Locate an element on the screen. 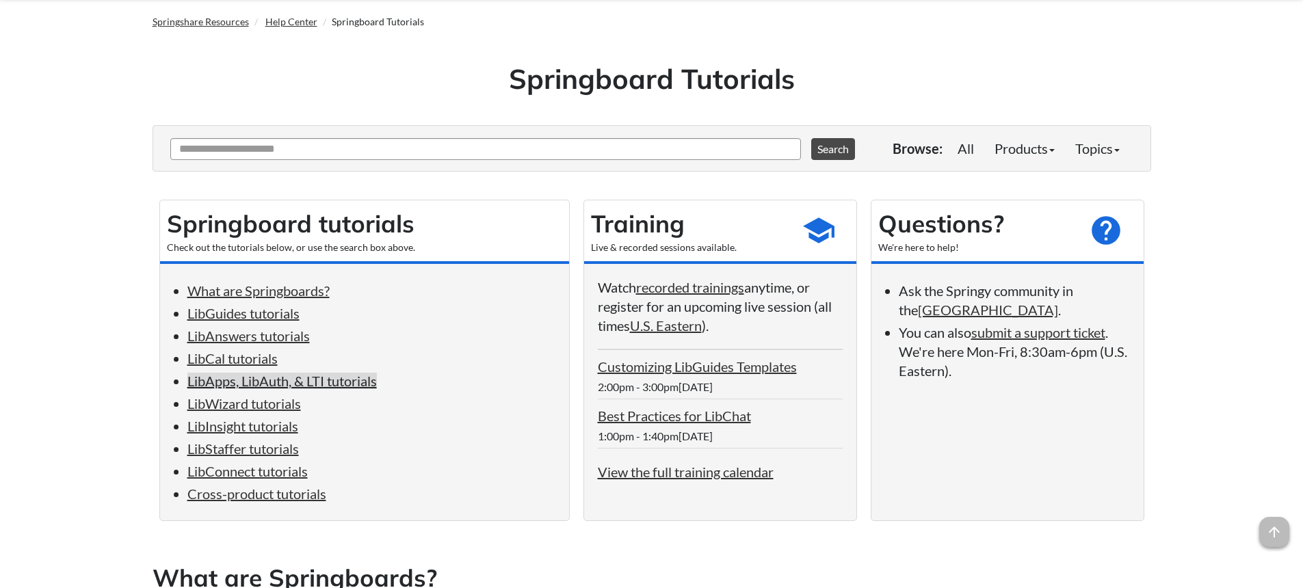  div: We're here to help! is located at coordinates (977, 248).